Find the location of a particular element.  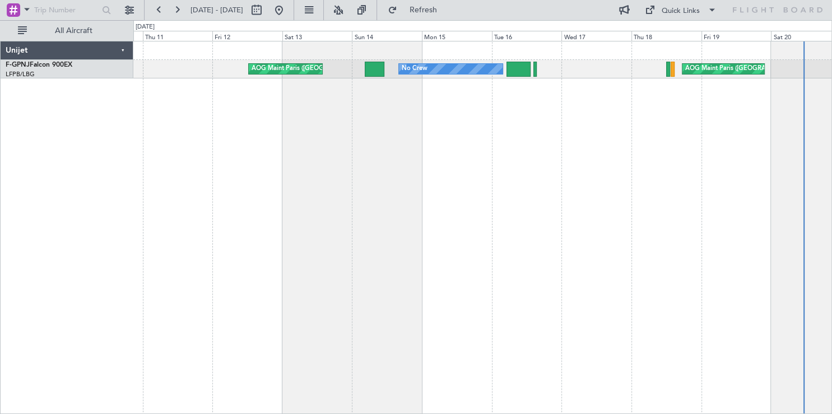

span: All Aircraft is located at coordinates (73, 31).